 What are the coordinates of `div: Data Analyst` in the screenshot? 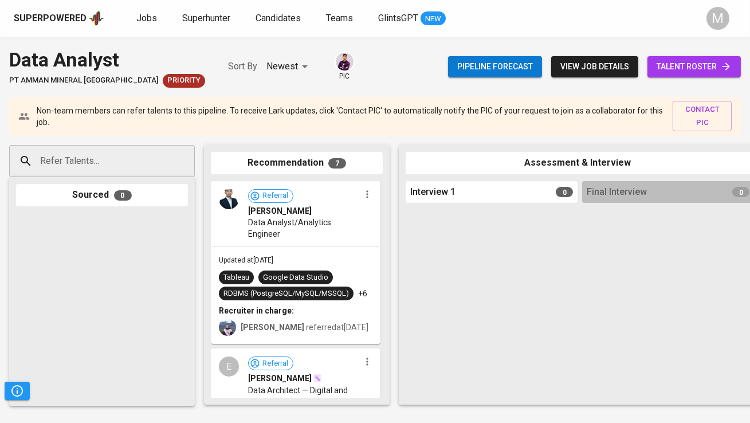 It's located at (107, 60).